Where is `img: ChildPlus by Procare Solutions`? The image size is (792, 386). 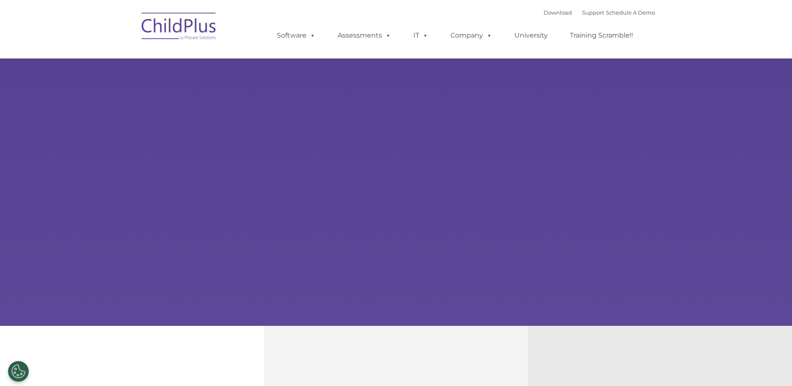 img: ChildPlus by Procare Solutions is located at coordinates (179, 28).